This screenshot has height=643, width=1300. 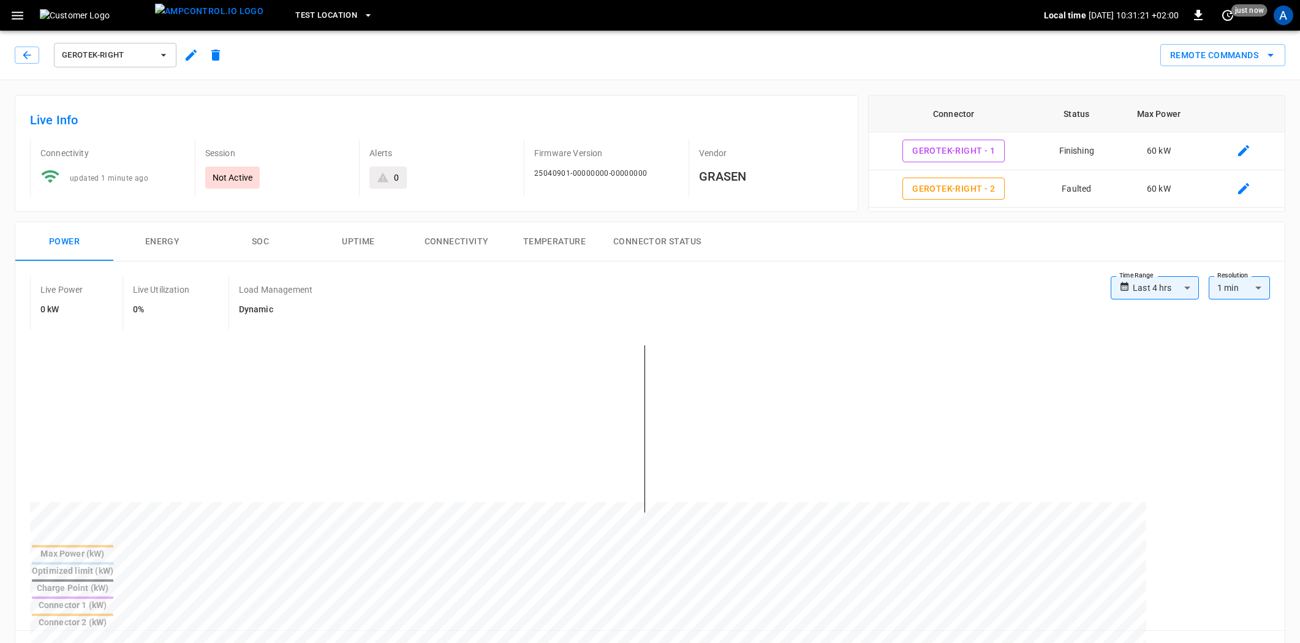 What do you see at coordinates (162, 242) in the screenshot?
I see `button: Energy` at bounding box center [162, 242].